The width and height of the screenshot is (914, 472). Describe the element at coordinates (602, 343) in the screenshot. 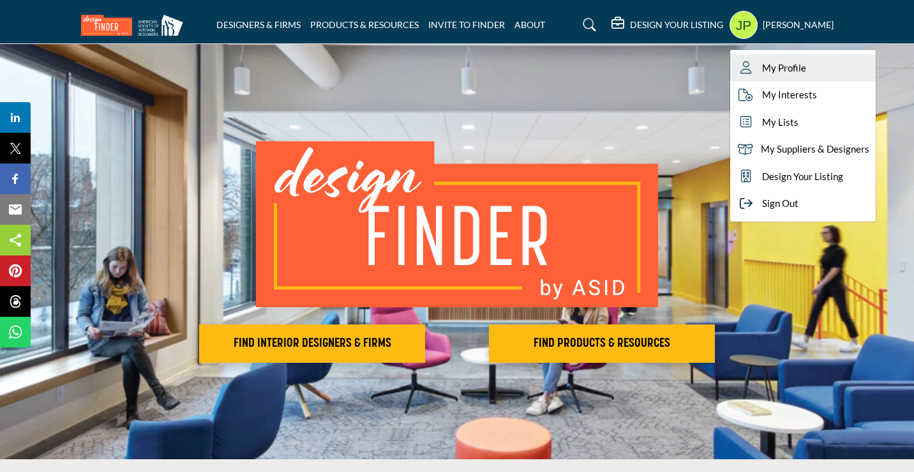

I see `h2: FIND PRODUCTS & RESOURCES` at that location.